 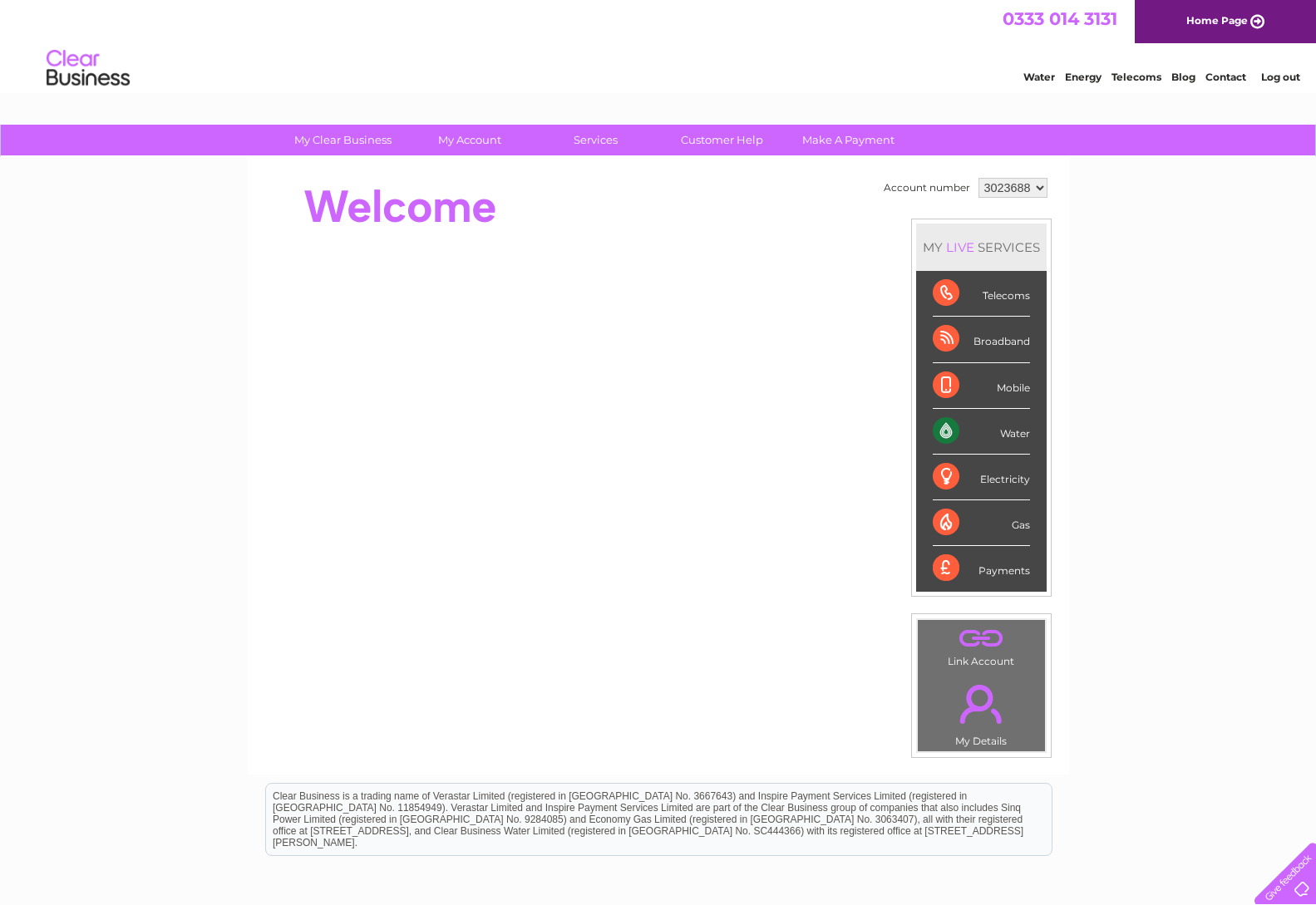 What do you see at coordinates (1281, 76) in the screenshot?
I see `a: Log out` at bounding box center [1281, 76].